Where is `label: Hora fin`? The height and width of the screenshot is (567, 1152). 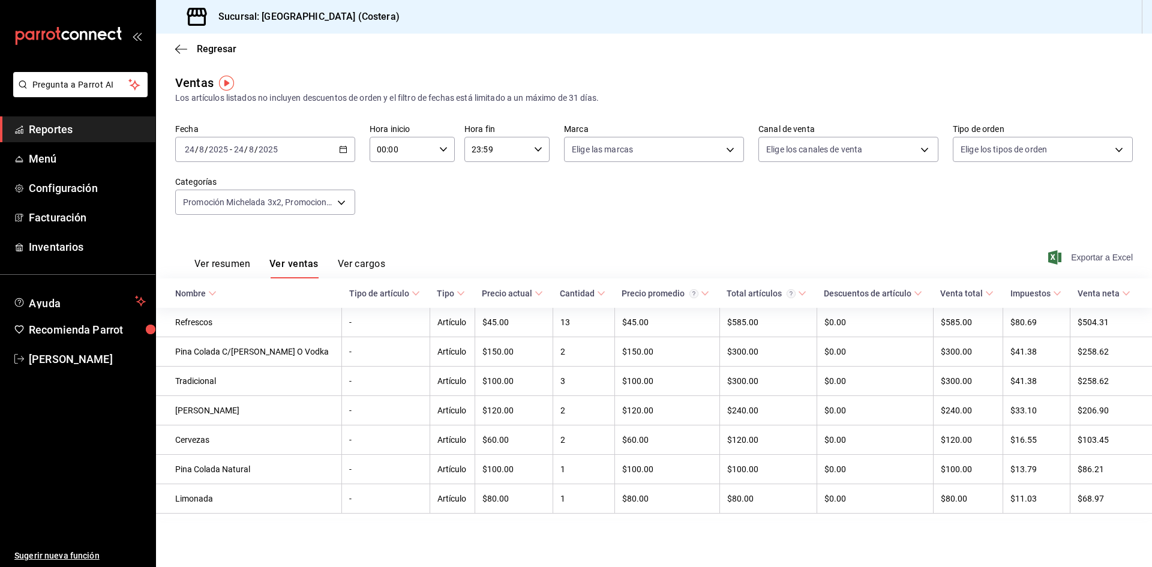 label: Hora fin is located at coordinates (507, 129).